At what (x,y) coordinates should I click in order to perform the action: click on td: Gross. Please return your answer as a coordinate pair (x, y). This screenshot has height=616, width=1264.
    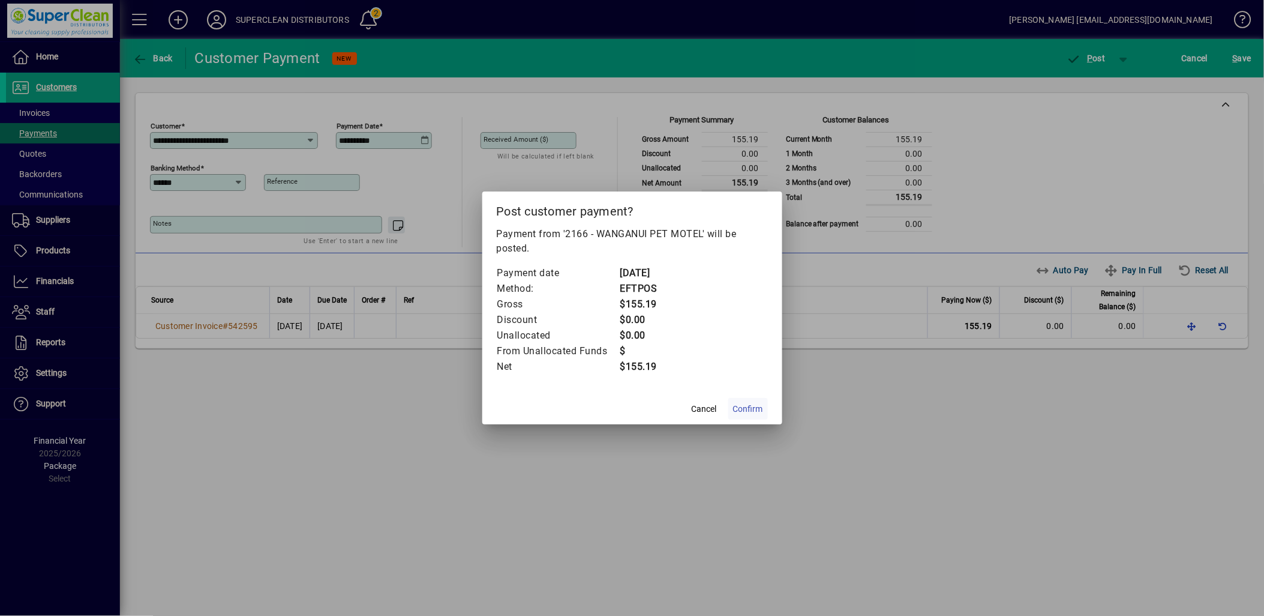
    Looking at the image, I should click on (558, 304).